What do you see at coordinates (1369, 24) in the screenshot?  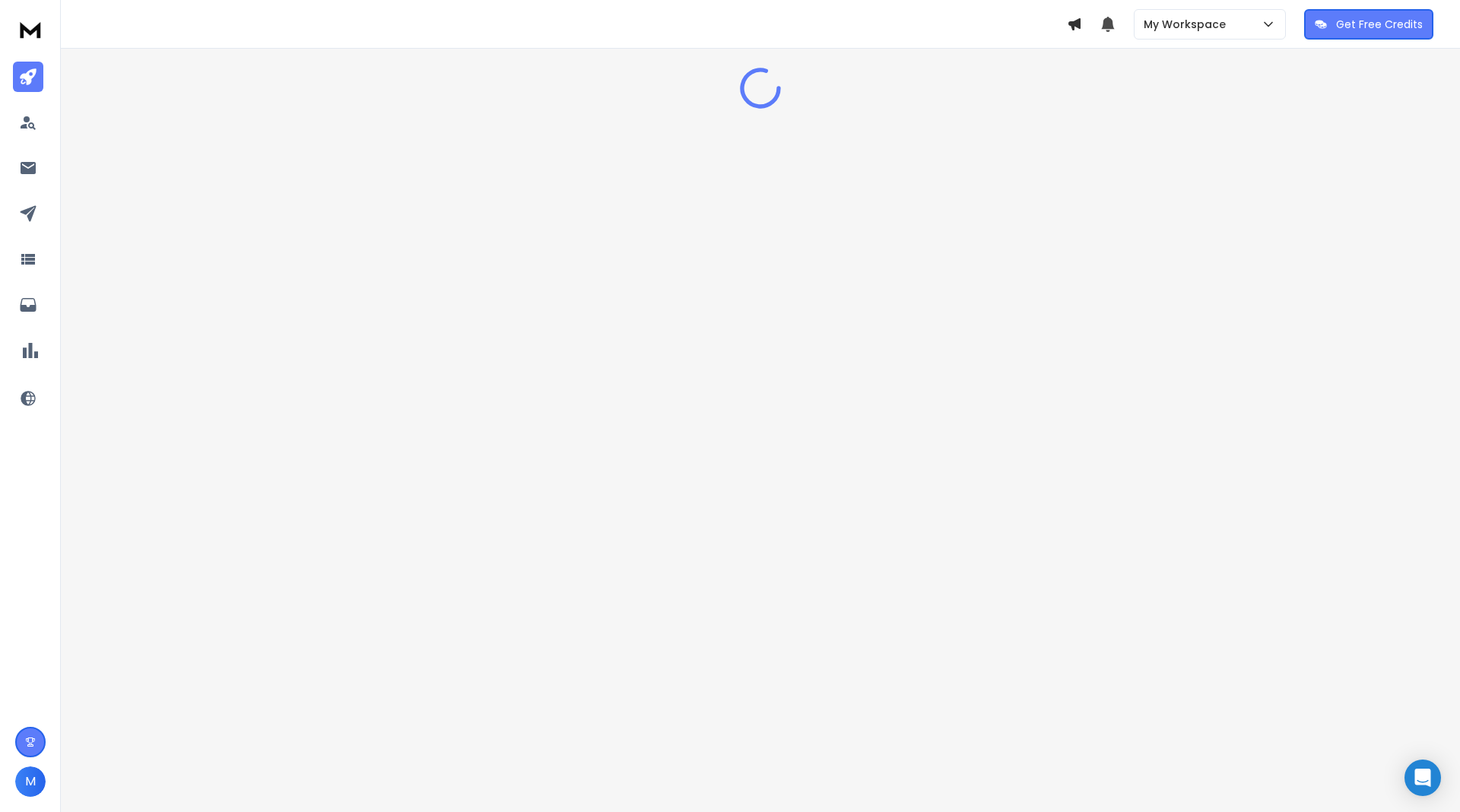 I see `button: Get Free Credits` at bounding box center [1369, 24].